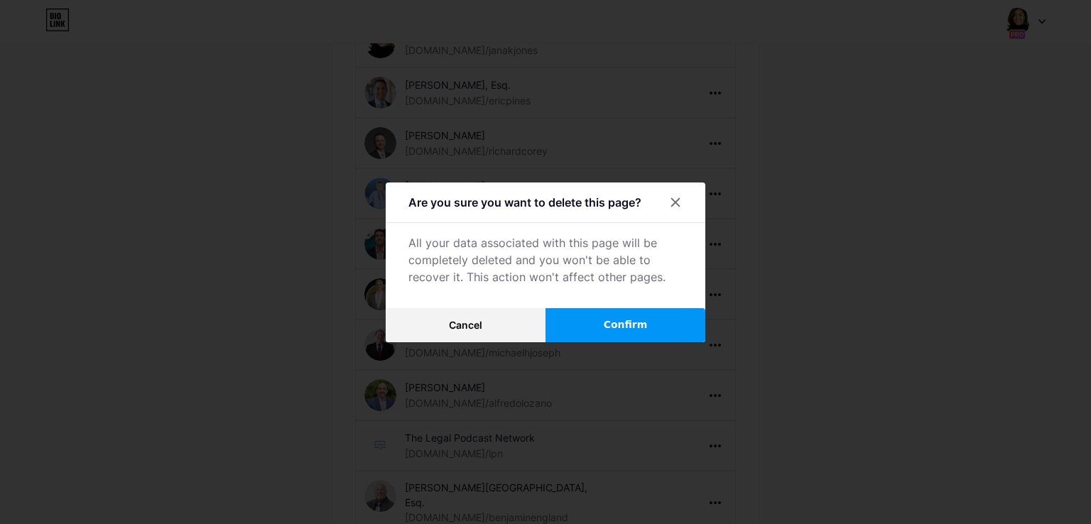 The width and height of the screenshot is (1091, 524). I want to click on button: Cancel, so click(465, 325).